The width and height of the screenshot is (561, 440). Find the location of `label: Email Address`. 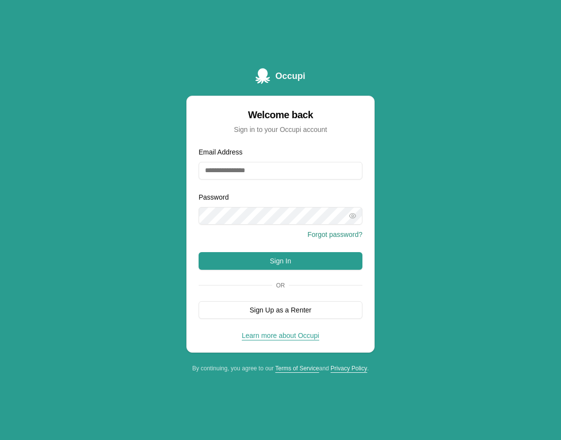

label: Email Address is located at coordinates (220, 152).